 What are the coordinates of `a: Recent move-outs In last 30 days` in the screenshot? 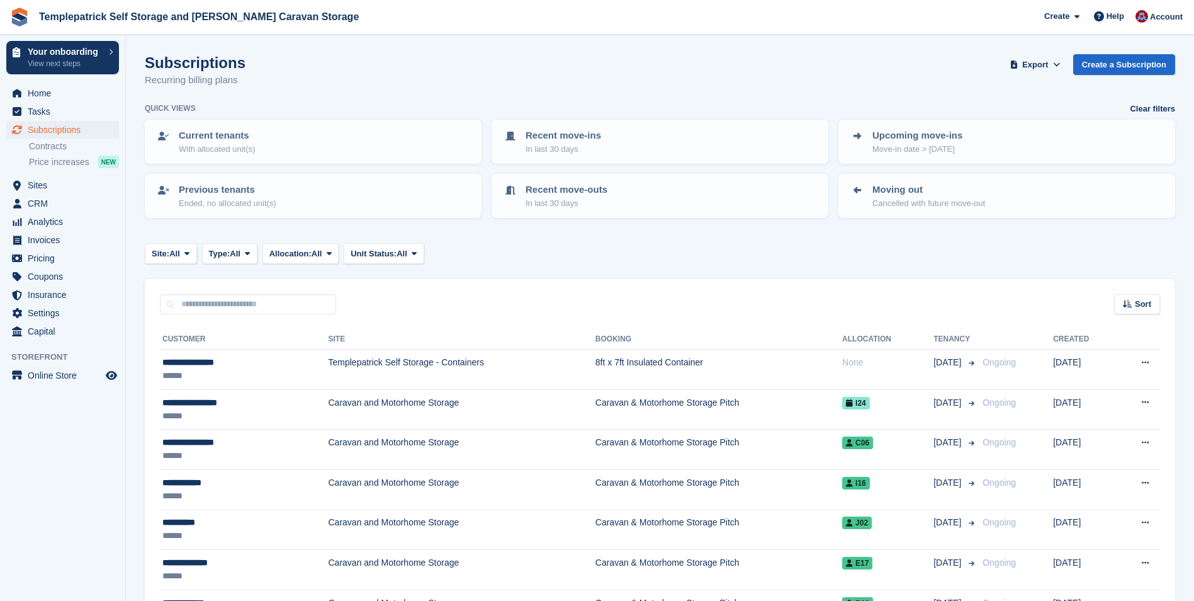 It's located at (660, 196).